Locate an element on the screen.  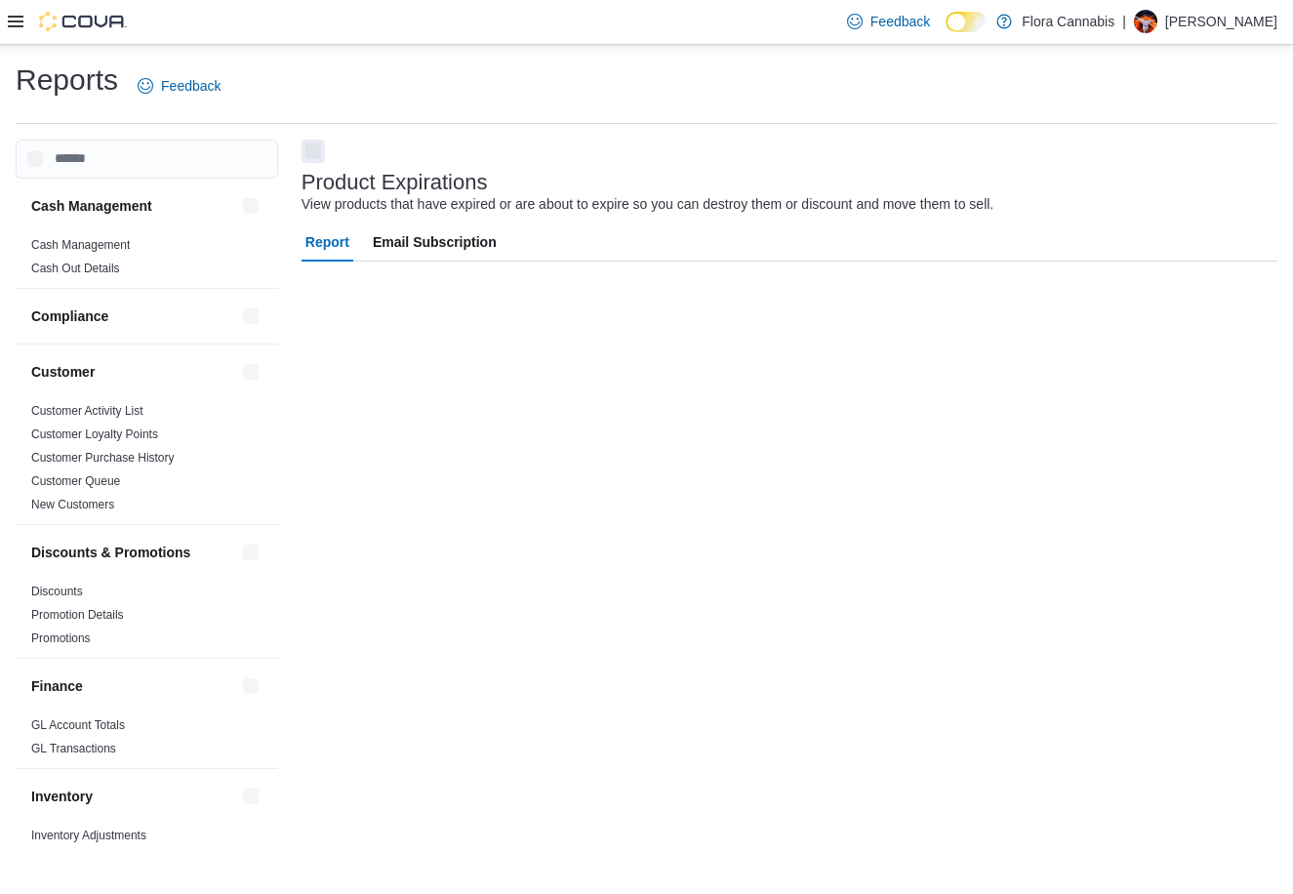
a: GL Account Totals is located at coordinates (78, 725).